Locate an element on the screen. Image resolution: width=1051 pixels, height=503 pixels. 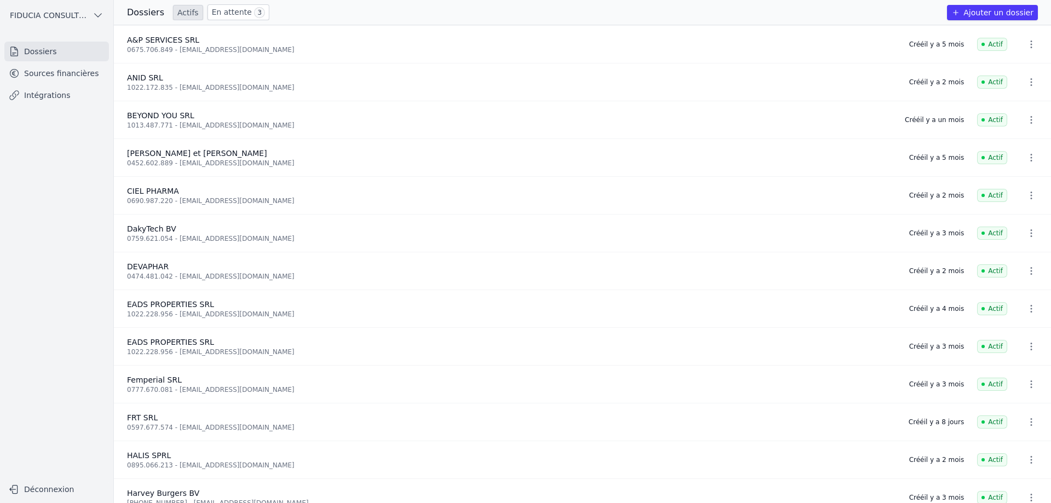
span: DakyTech BV is located at coordinates (152, 229).